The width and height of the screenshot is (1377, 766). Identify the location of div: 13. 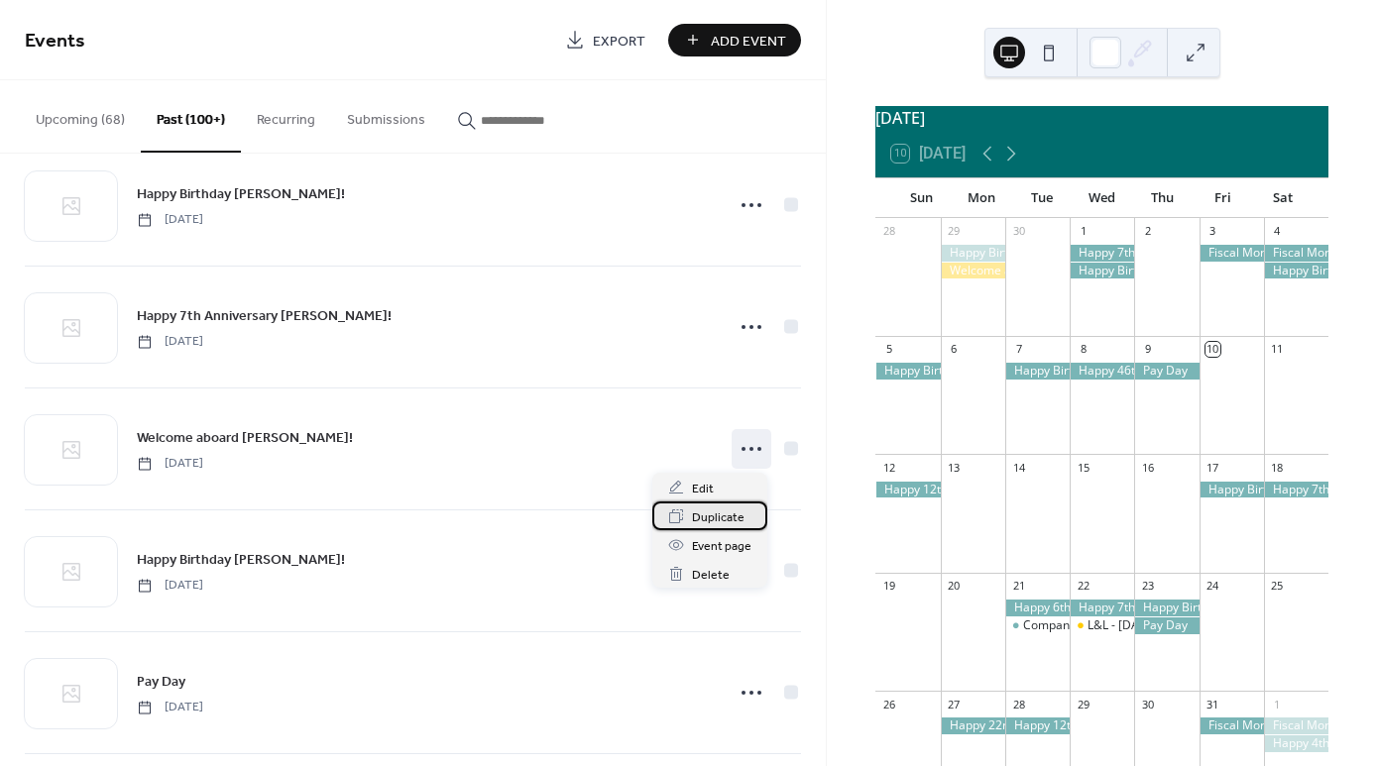
(953, 467).